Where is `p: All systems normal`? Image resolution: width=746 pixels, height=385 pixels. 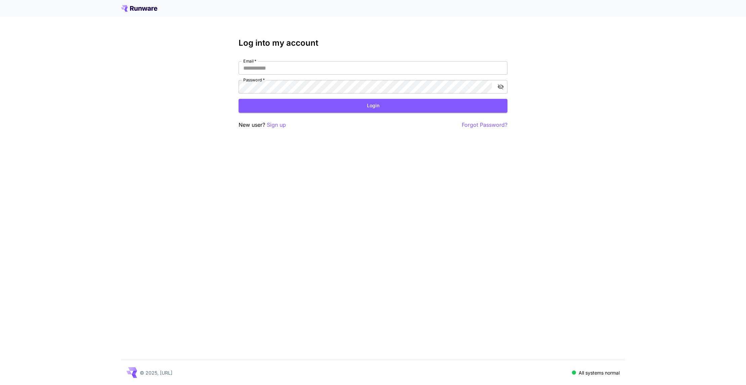
p: All systems normal is located at coordinates (599, 372).